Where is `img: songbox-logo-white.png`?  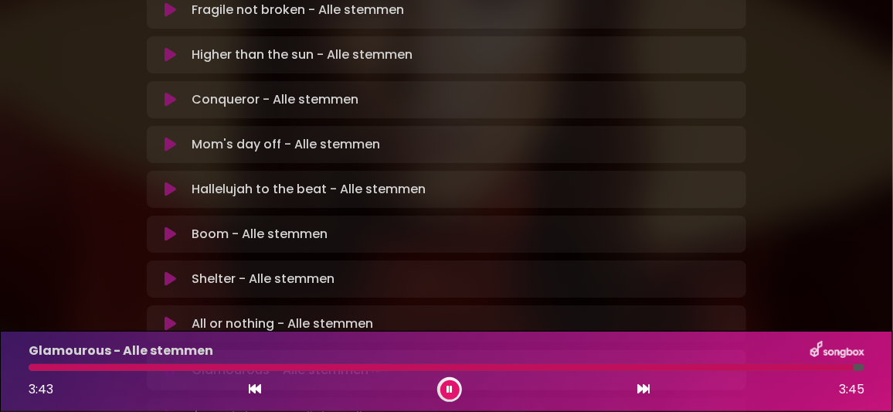 img: songbox-logo-white.png is located at coordinates (837, 351).